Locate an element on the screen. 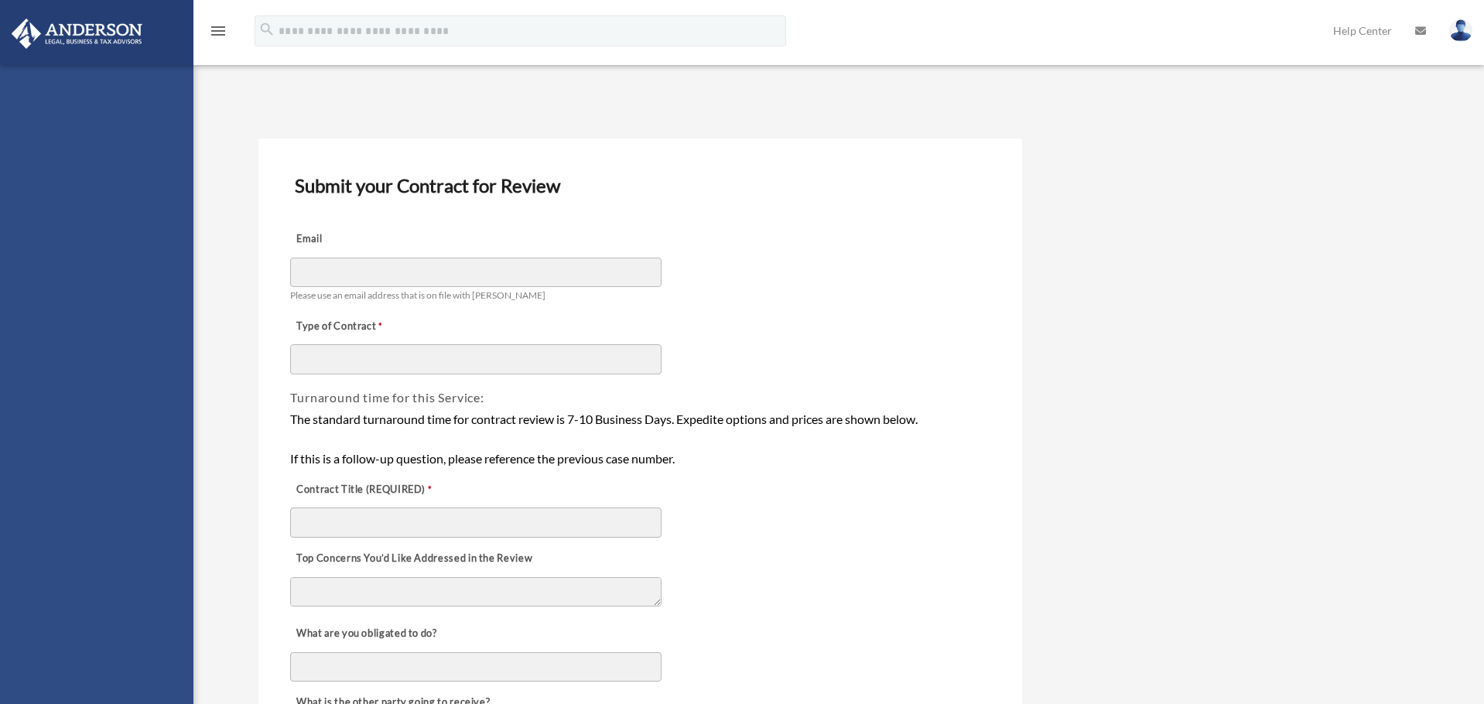 The image size is (1484, 704). label: Top Concerns You’d Like Addressed in the Review is located at coordinates (413, 559).